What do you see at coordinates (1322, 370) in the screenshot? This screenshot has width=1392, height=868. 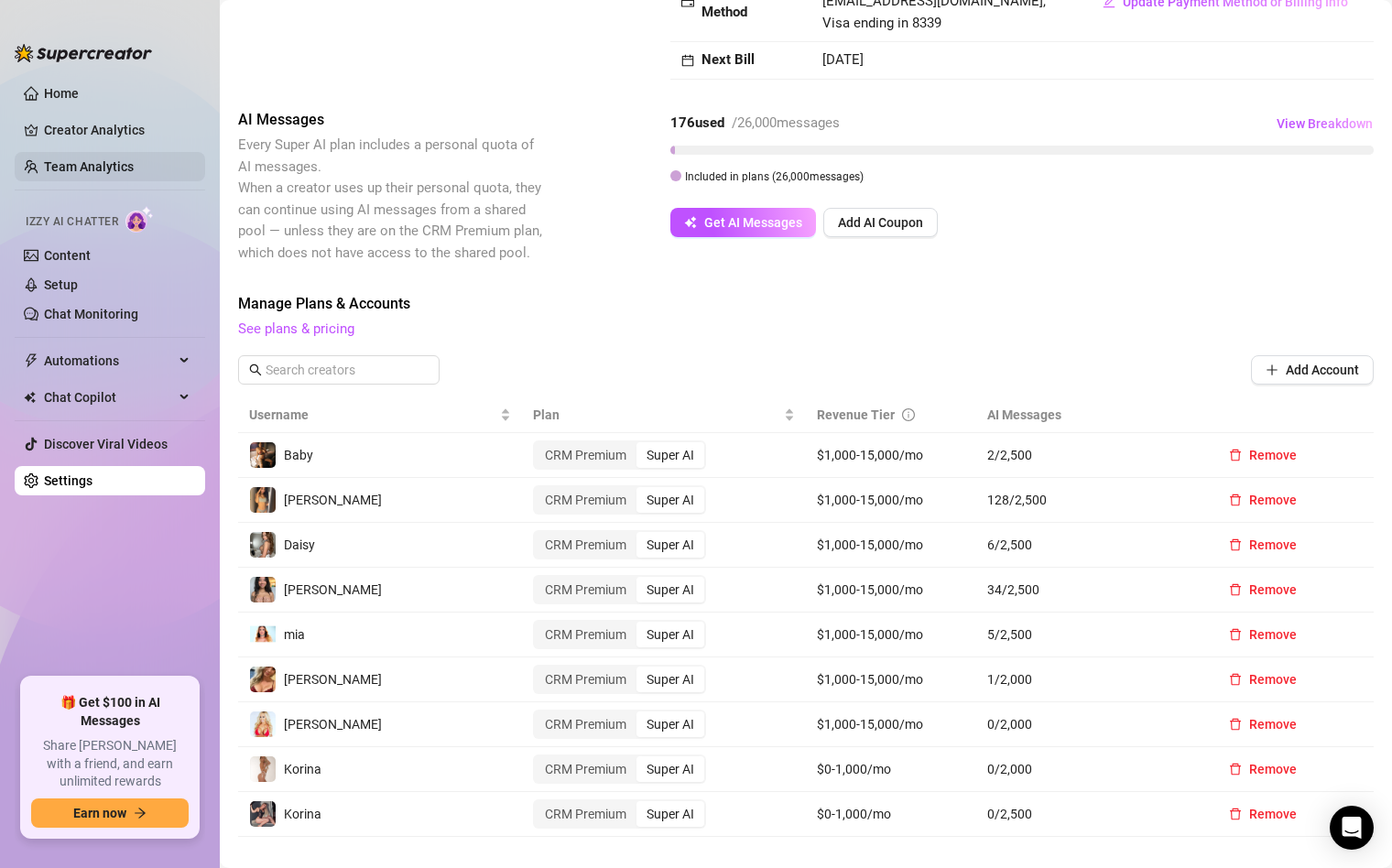 I see `span: Add Account` at bounding box center [1322, 370].